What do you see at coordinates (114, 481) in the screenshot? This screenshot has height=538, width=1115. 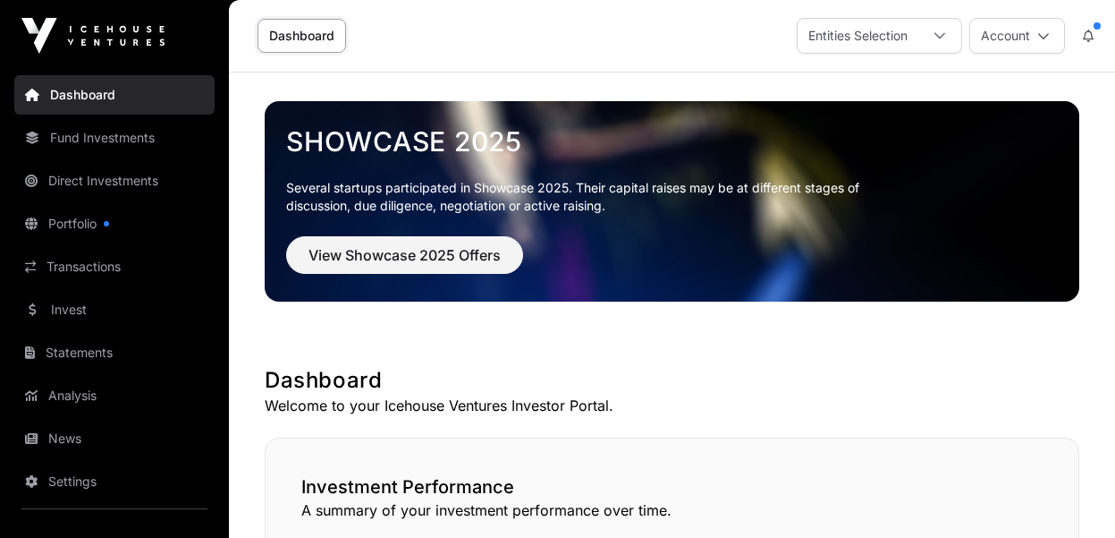 I see `a: Settings` at bounding box center [114, 481].